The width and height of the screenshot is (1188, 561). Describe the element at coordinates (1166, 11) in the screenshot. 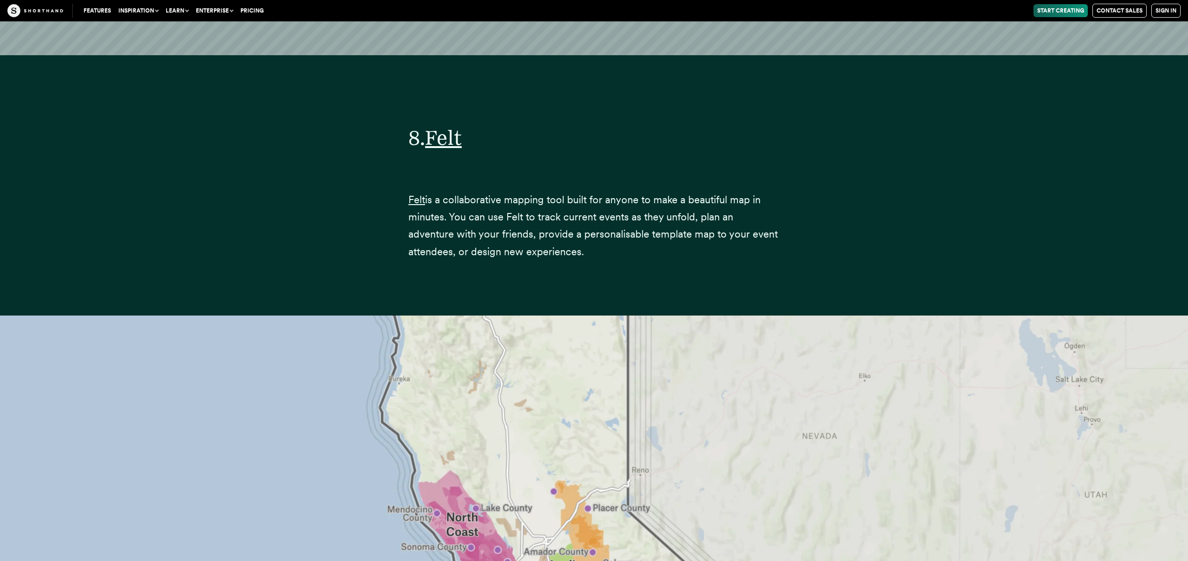

I see `a: Sign in` at that location.